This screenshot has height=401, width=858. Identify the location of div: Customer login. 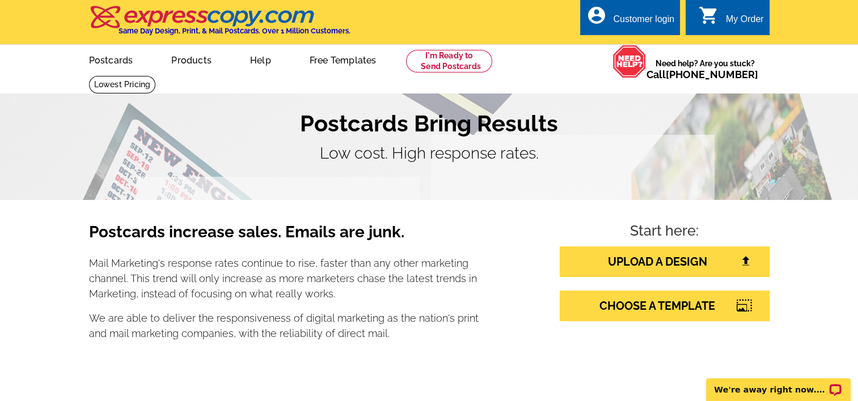
(644, 22).